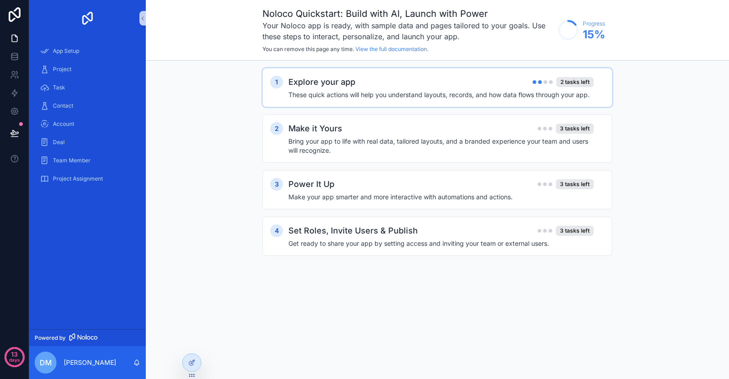 The height and width of the screenshot is (379, 729). Describe the element at coordinates (87, 118) in the screenshot. I see `div: scrollable content` at that location.